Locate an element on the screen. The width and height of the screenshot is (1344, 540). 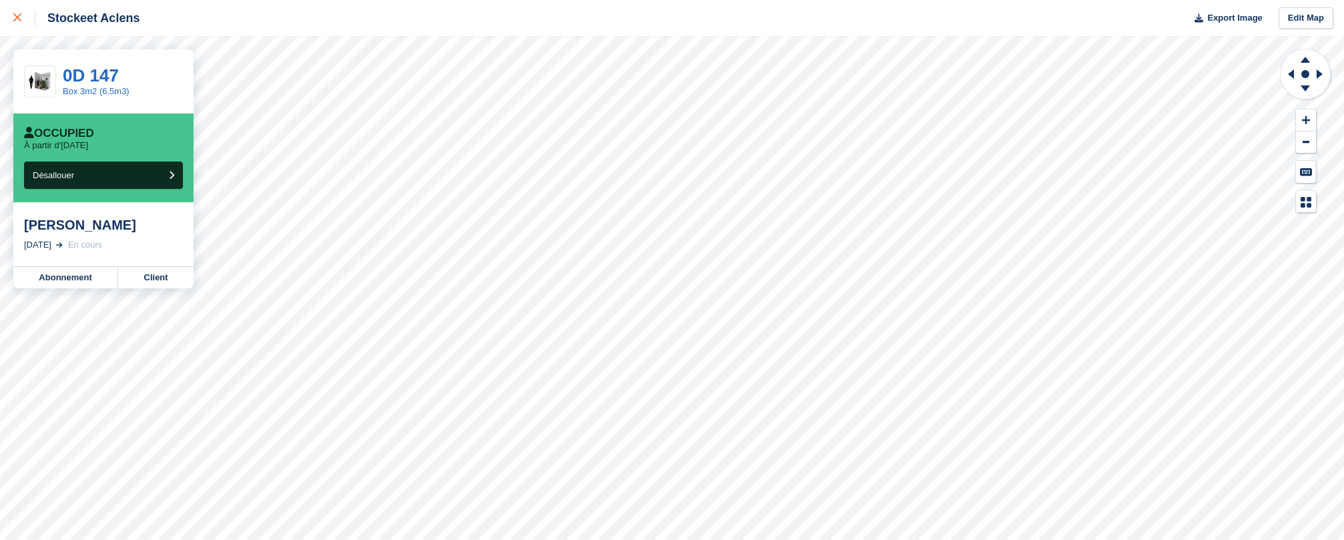
button: Export Image is located at coordinates (1225, 18).